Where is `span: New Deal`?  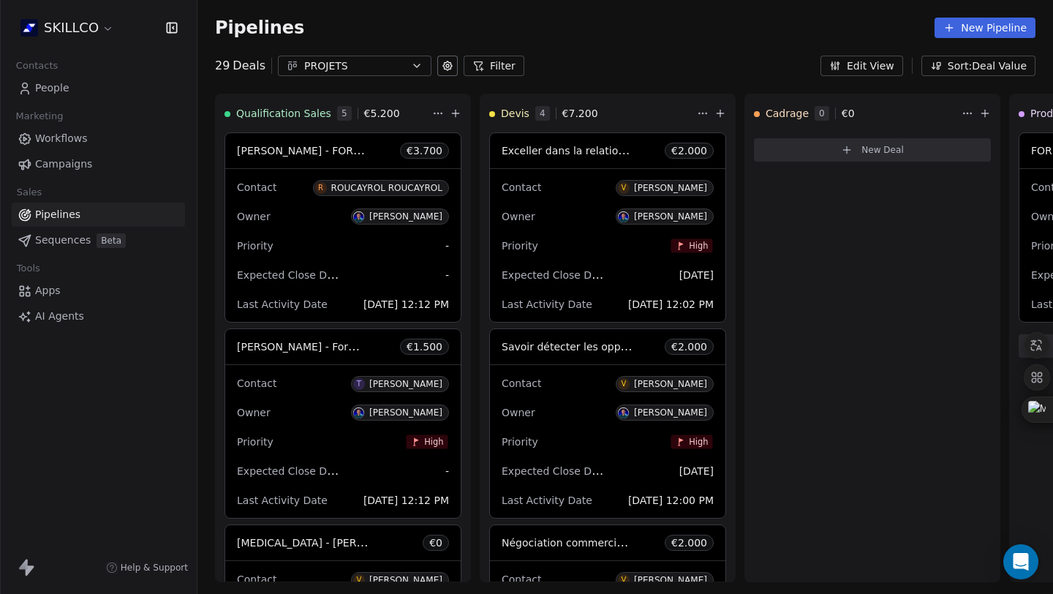
span: New Deal is located at coordinates (882, 150).